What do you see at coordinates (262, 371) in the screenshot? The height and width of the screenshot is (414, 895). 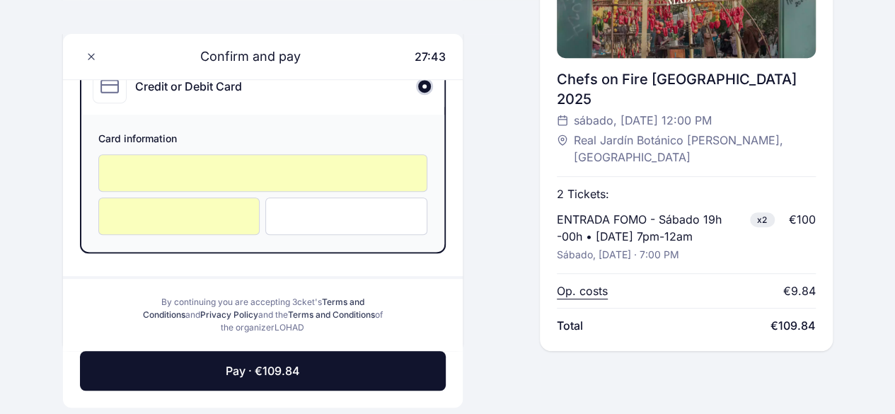 I see `span: Pay · €109.84` at bounding box center [262, 371].